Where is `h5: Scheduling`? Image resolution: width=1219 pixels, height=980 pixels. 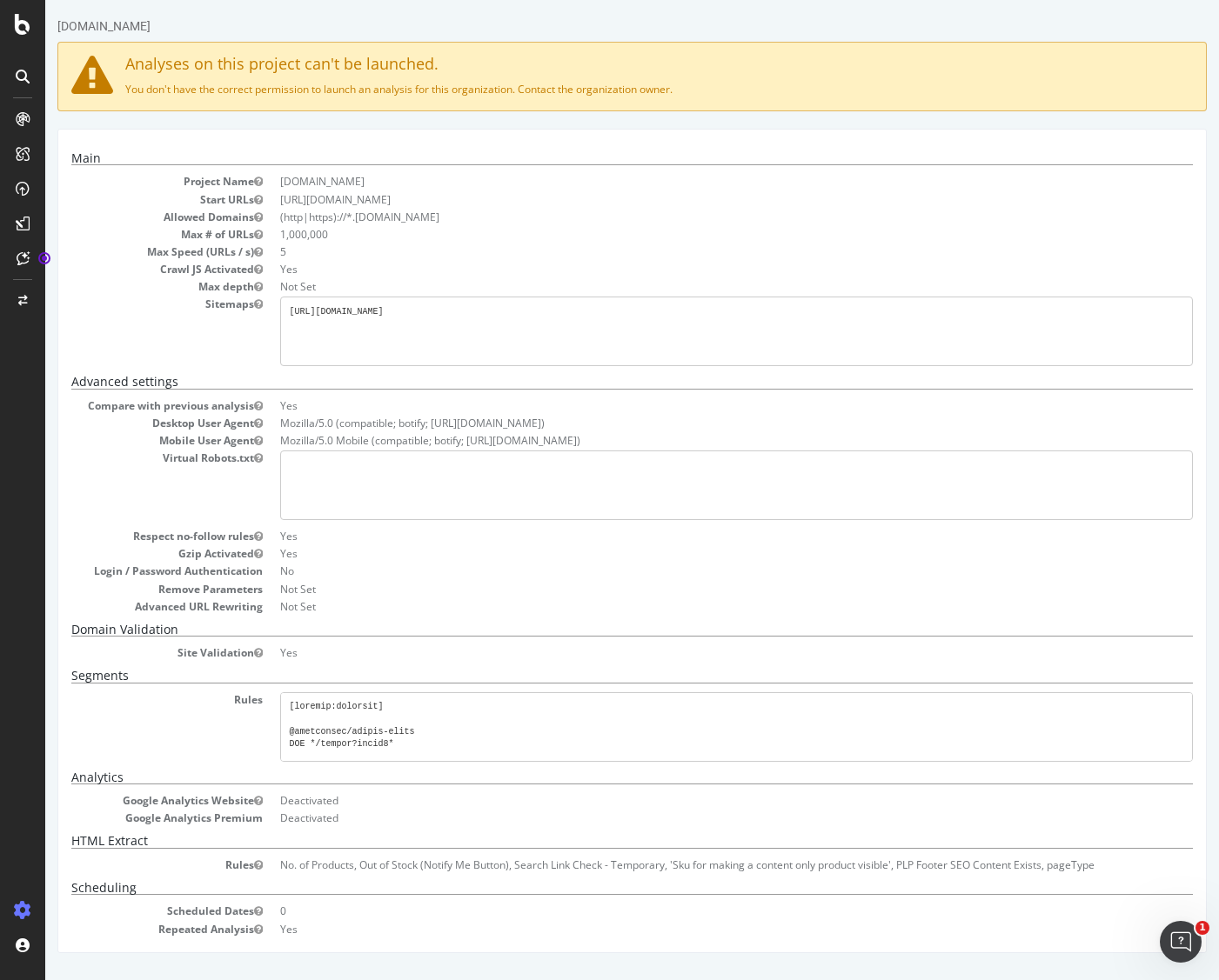 h5: Scheduling is located at coordinates (587, 888).